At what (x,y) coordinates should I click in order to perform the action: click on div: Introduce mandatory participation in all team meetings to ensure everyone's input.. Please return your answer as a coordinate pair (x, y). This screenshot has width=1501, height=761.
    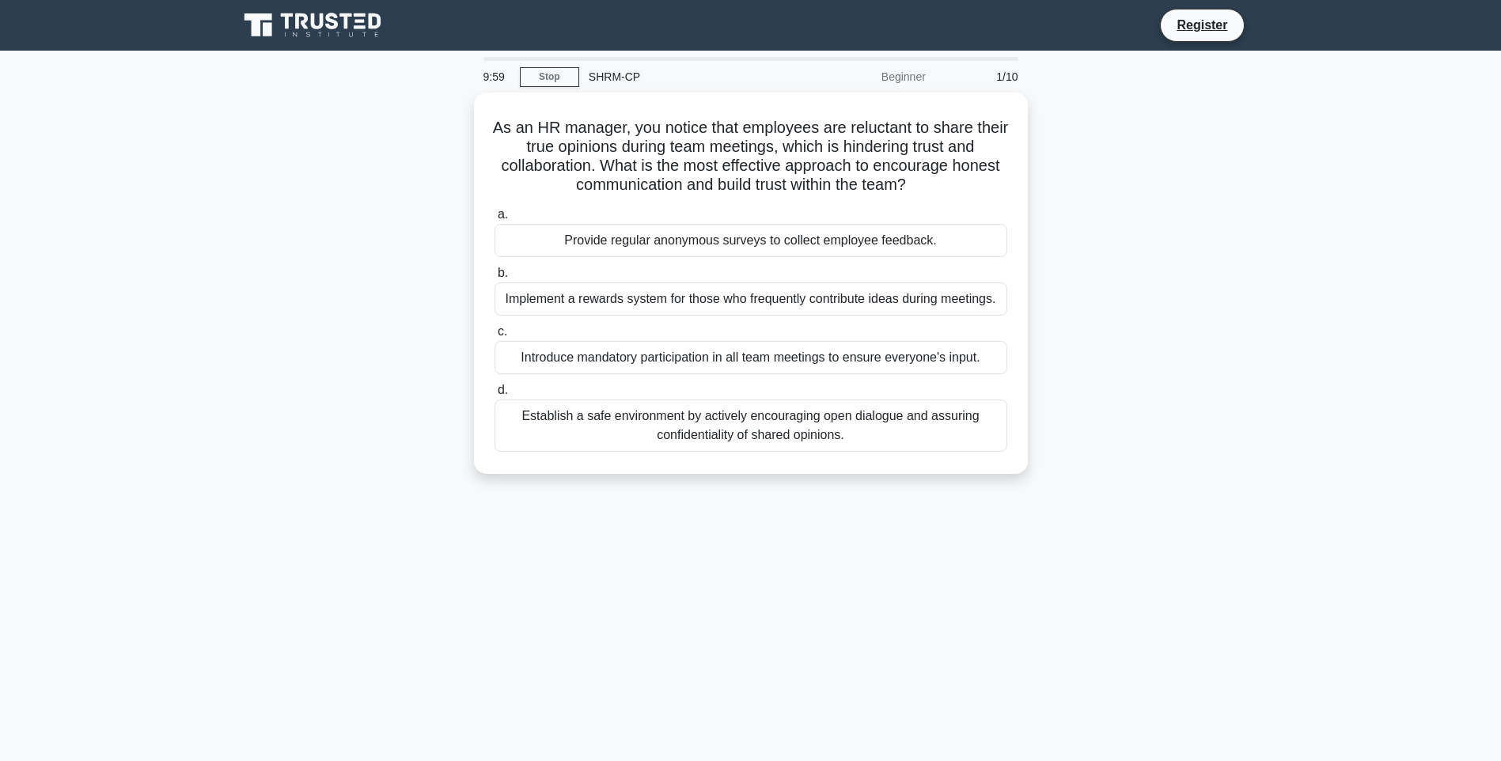
    Looking at the image, I should click on (751, 358).